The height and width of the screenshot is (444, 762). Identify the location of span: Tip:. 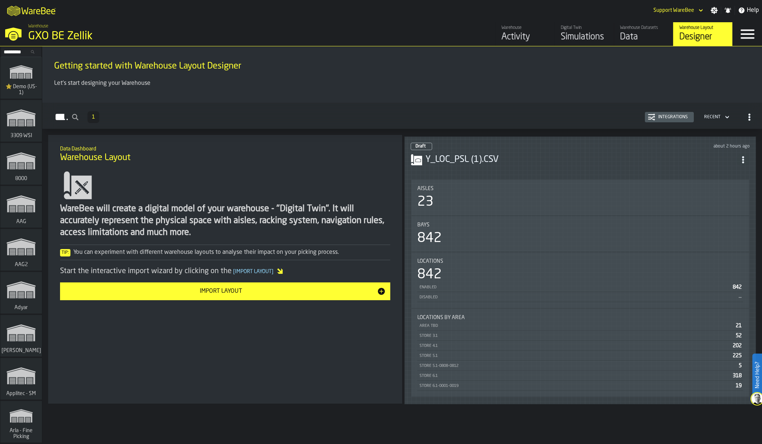
(65, 253).